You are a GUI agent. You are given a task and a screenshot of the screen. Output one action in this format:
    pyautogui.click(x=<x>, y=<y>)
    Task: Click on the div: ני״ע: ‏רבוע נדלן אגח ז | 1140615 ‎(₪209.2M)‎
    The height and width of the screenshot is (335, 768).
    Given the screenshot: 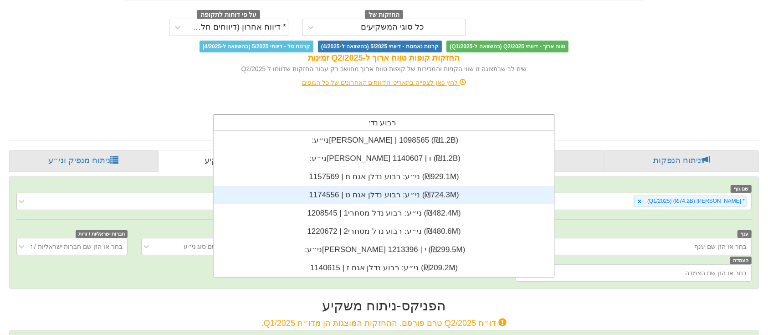 What is the action you would take?
    pyautogui.click(x=384, y=268)
    